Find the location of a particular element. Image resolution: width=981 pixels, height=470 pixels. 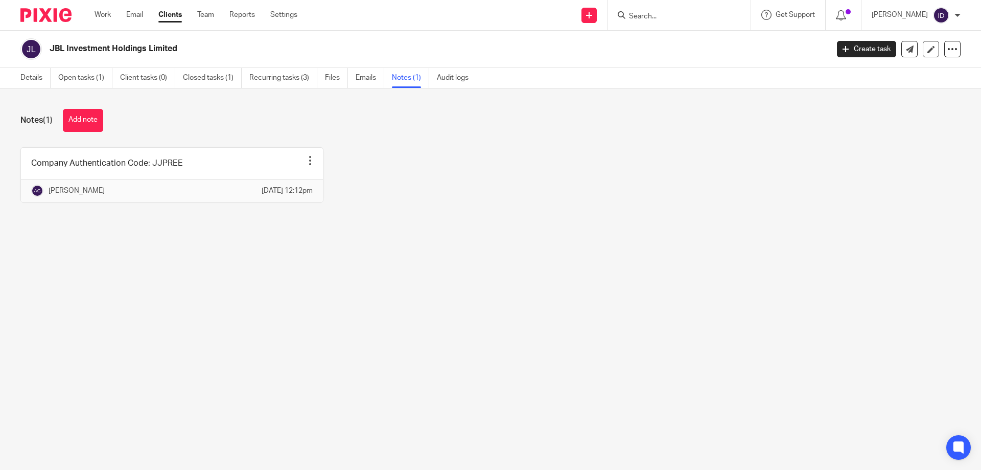

a: Clients is located at coordinates (170, 15).